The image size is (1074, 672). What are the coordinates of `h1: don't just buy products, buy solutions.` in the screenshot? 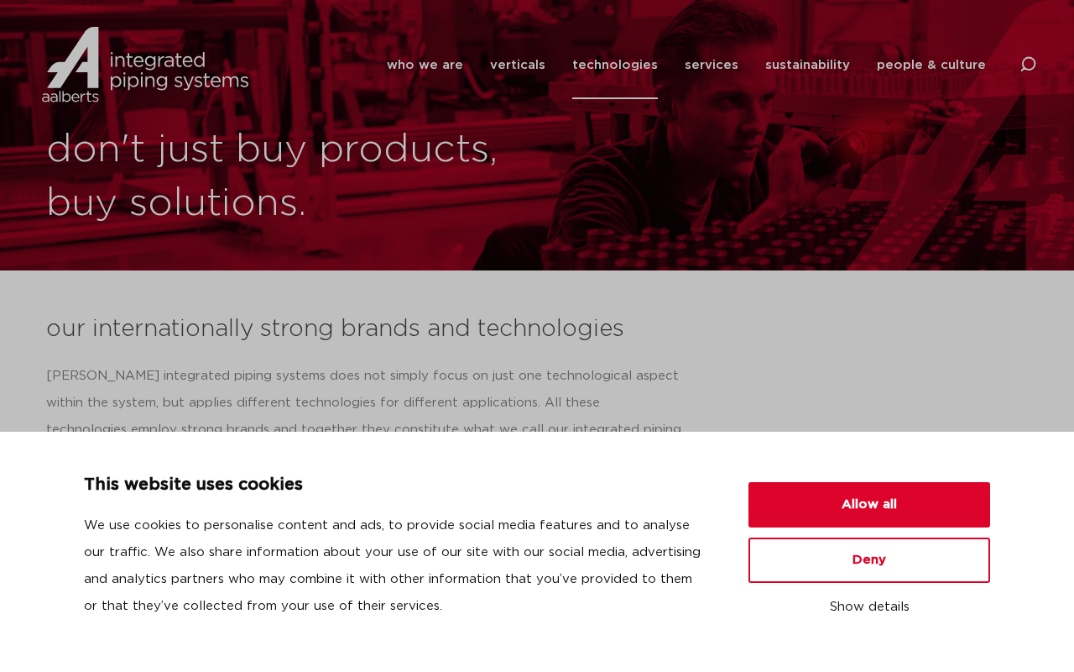 It's located at (287, 177).